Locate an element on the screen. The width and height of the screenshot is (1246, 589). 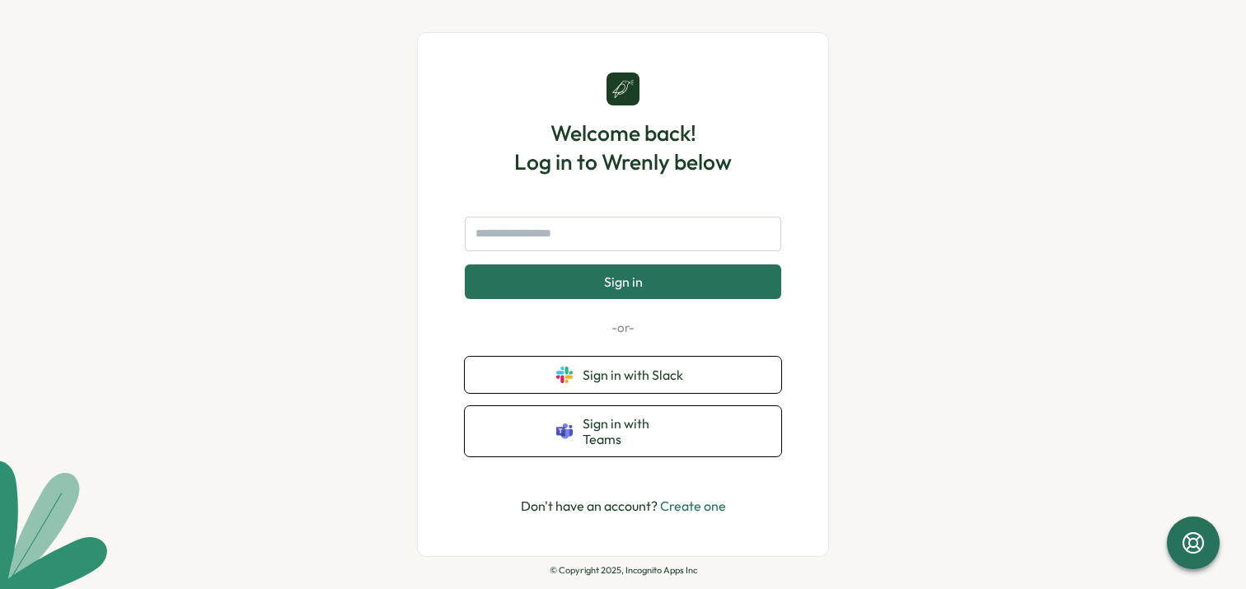
button: Sign in with Slack is located at coordinates (623, 375).